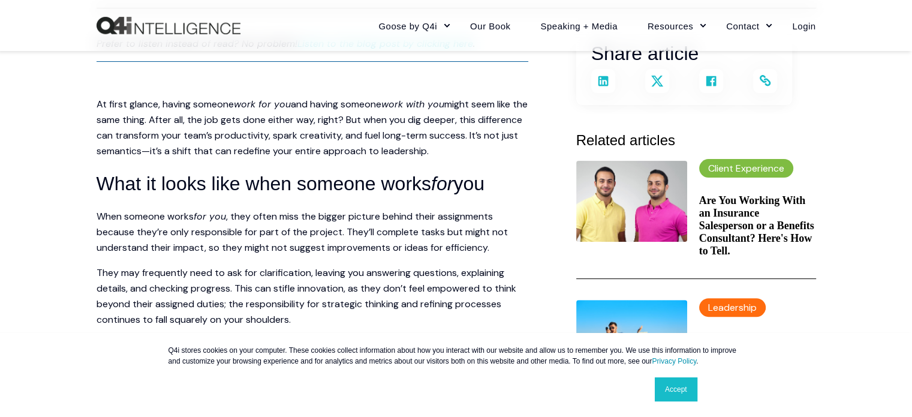  Describe the element at coordinates (732, 307) in the screenshot. I see `label: Leadership` at that location.